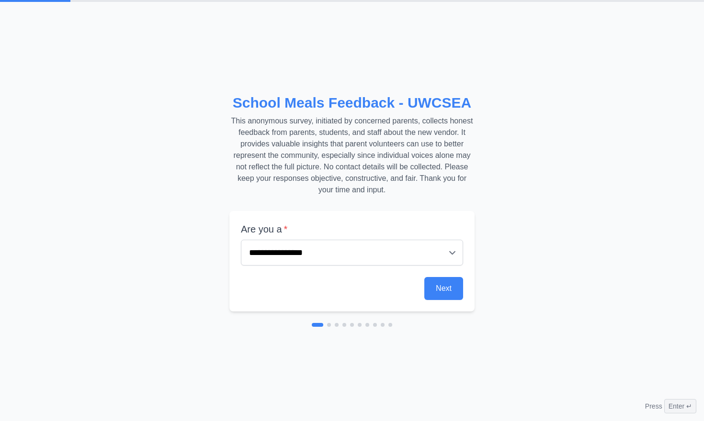  I want to click on button: Next, so click(444, 289).